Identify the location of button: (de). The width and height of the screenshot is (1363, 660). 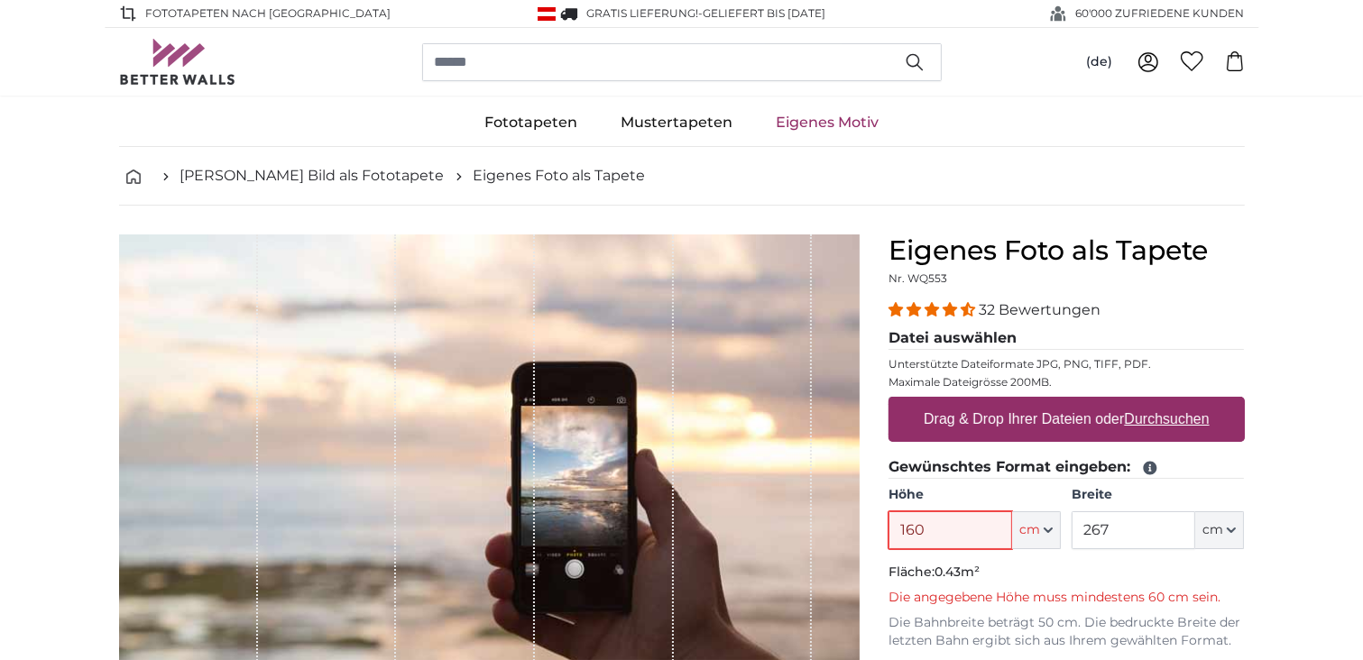
(1099, 62).